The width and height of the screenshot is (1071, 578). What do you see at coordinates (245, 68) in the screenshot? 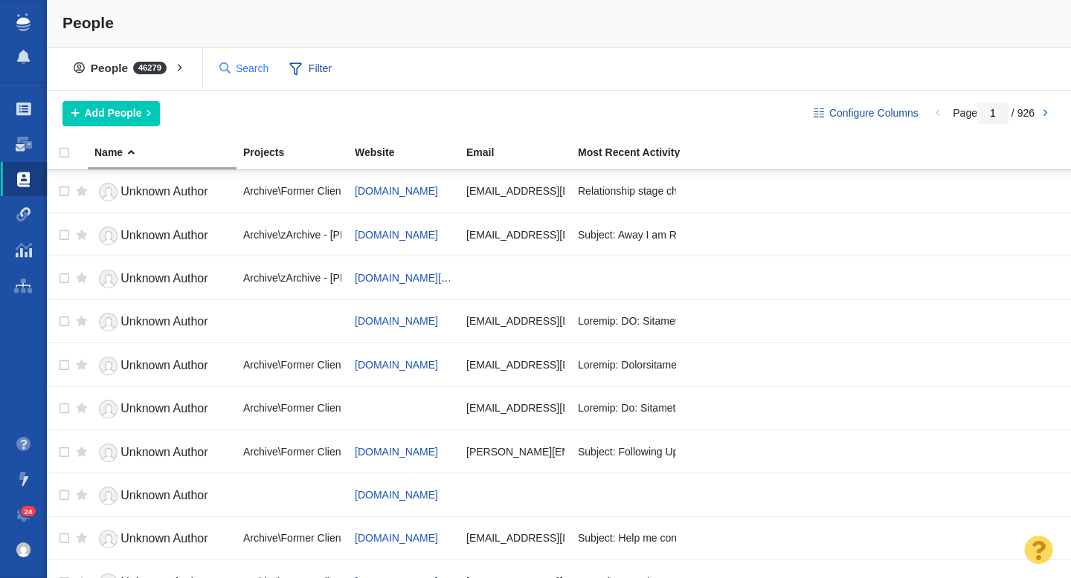
I see `input: Search` at bounding box center [245, 68].